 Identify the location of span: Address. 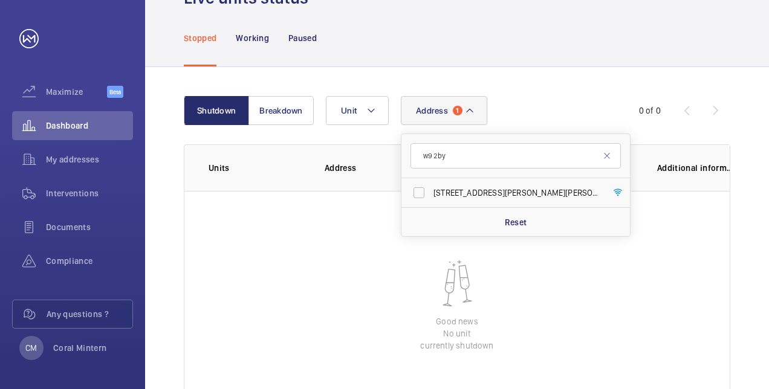
(432, 111).